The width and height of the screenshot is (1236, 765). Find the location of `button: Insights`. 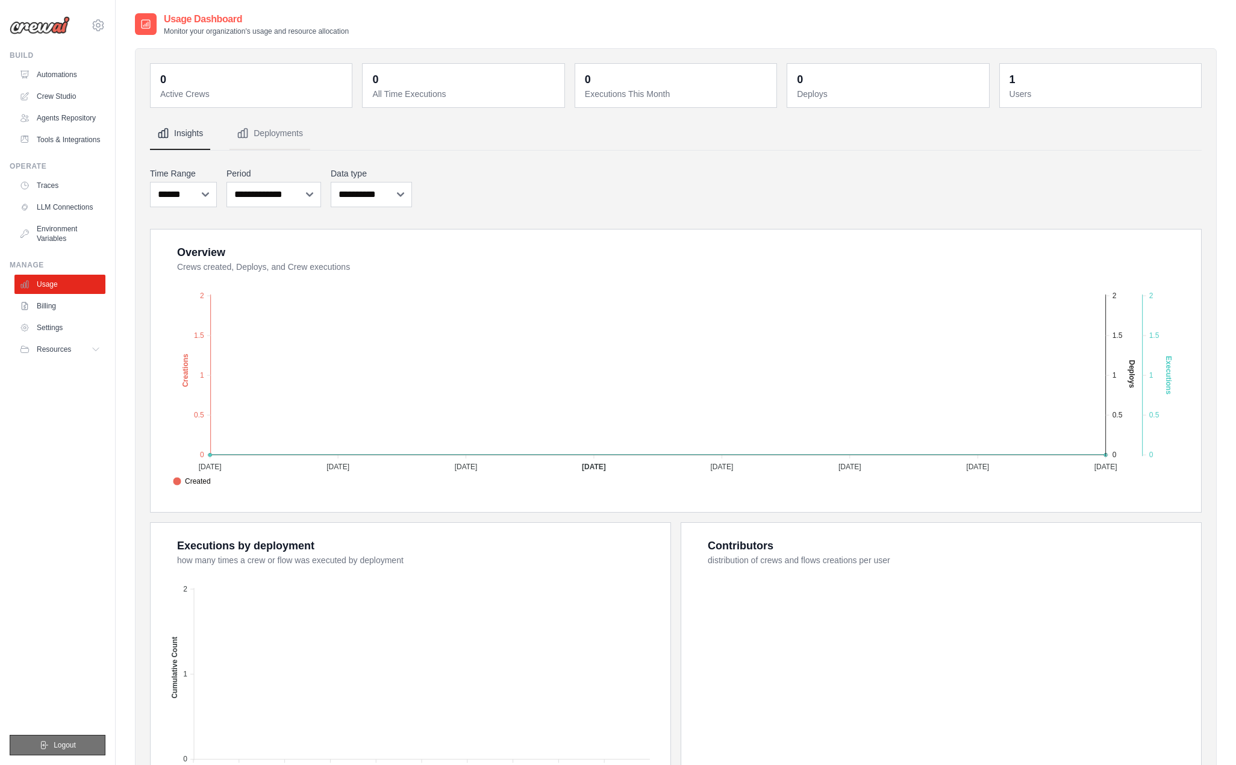

button: Insights is located at coordinates (180, 134).